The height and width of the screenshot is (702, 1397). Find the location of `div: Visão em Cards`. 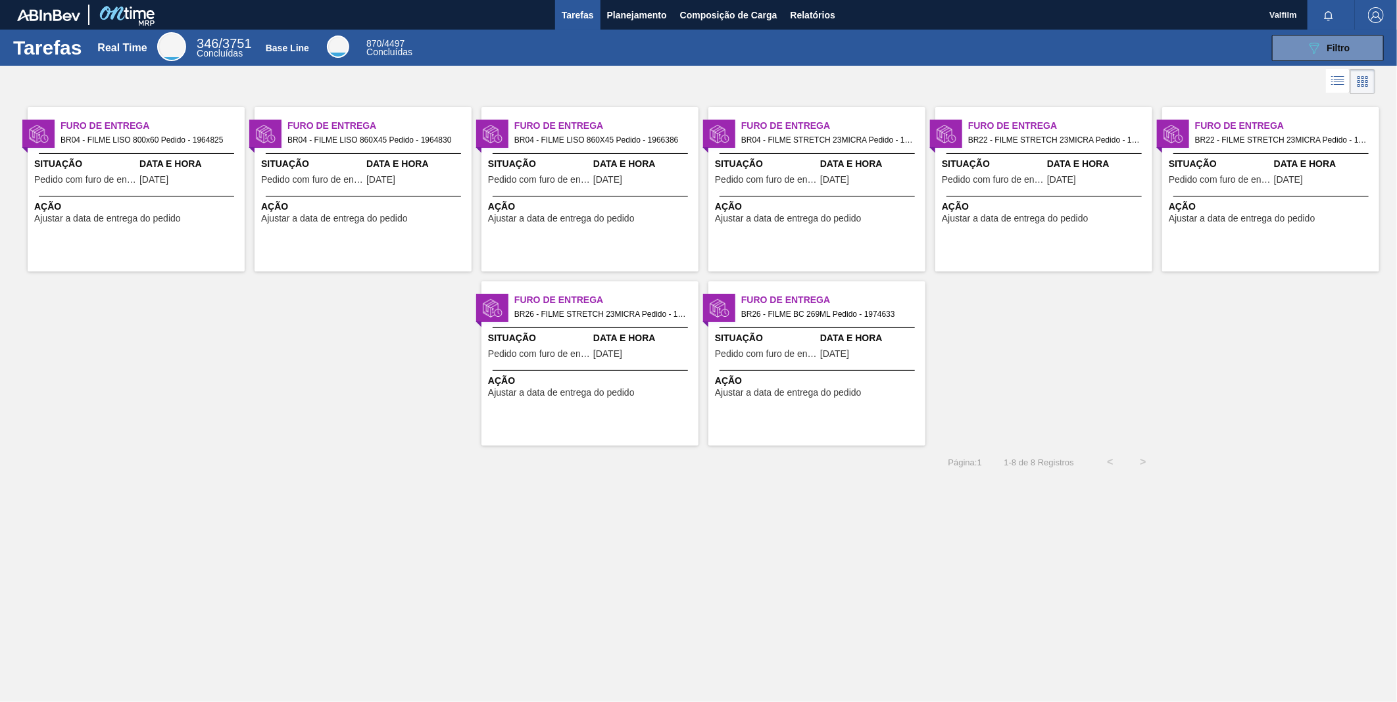

div: Visão em Cards is located at coordinates (1362, 82).